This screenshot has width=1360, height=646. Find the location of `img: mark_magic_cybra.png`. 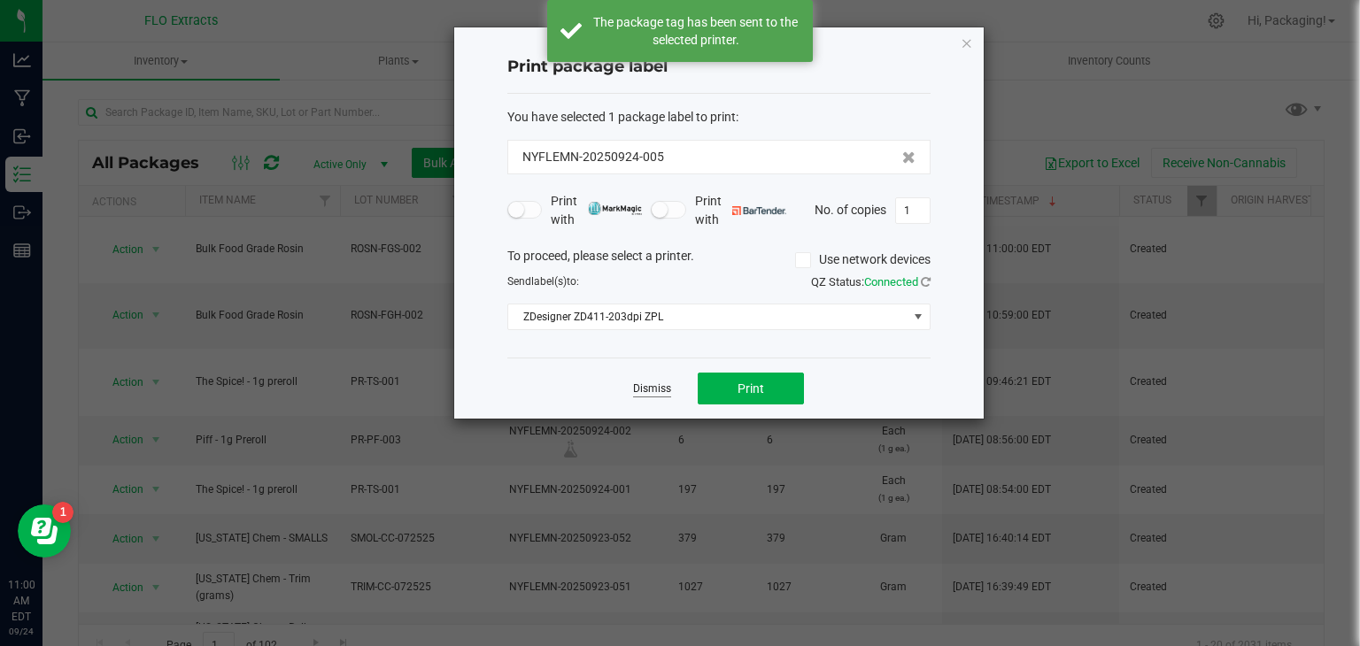

img: mark_magic_cybra.png is located at coordinates (614, 208).